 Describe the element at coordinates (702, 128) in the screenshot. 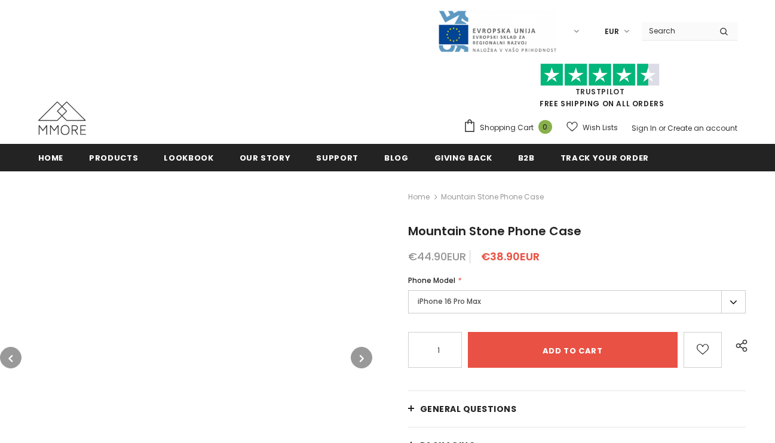

I see `a: Create an account` at that location.